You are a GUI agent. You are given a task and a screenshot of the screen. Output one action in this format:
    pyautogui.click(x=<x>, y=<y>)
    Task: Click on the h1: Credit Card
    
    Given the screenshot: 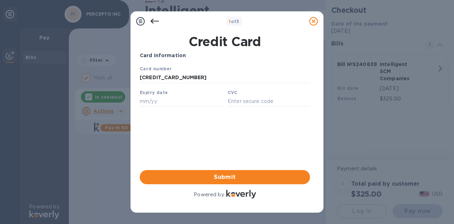 What is the action you would take?
    pyautogui.click(x=225, y=41)
    